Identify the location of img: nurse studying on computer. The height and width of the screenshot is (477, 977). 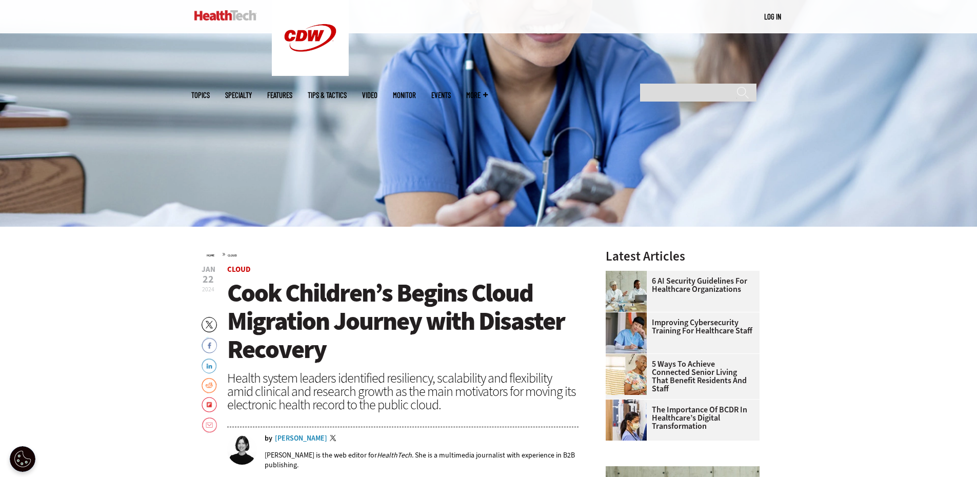
(626, 333).